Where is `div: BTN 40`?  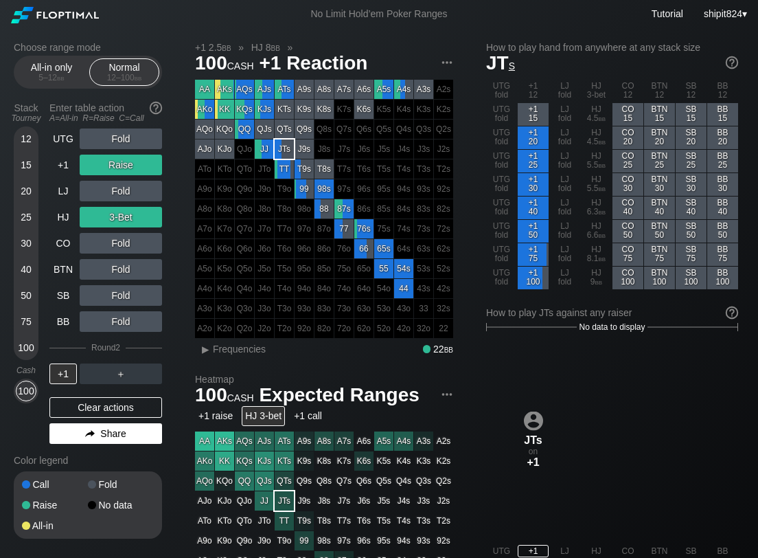 div: BTN 40 is located at coordinates (659, 207).